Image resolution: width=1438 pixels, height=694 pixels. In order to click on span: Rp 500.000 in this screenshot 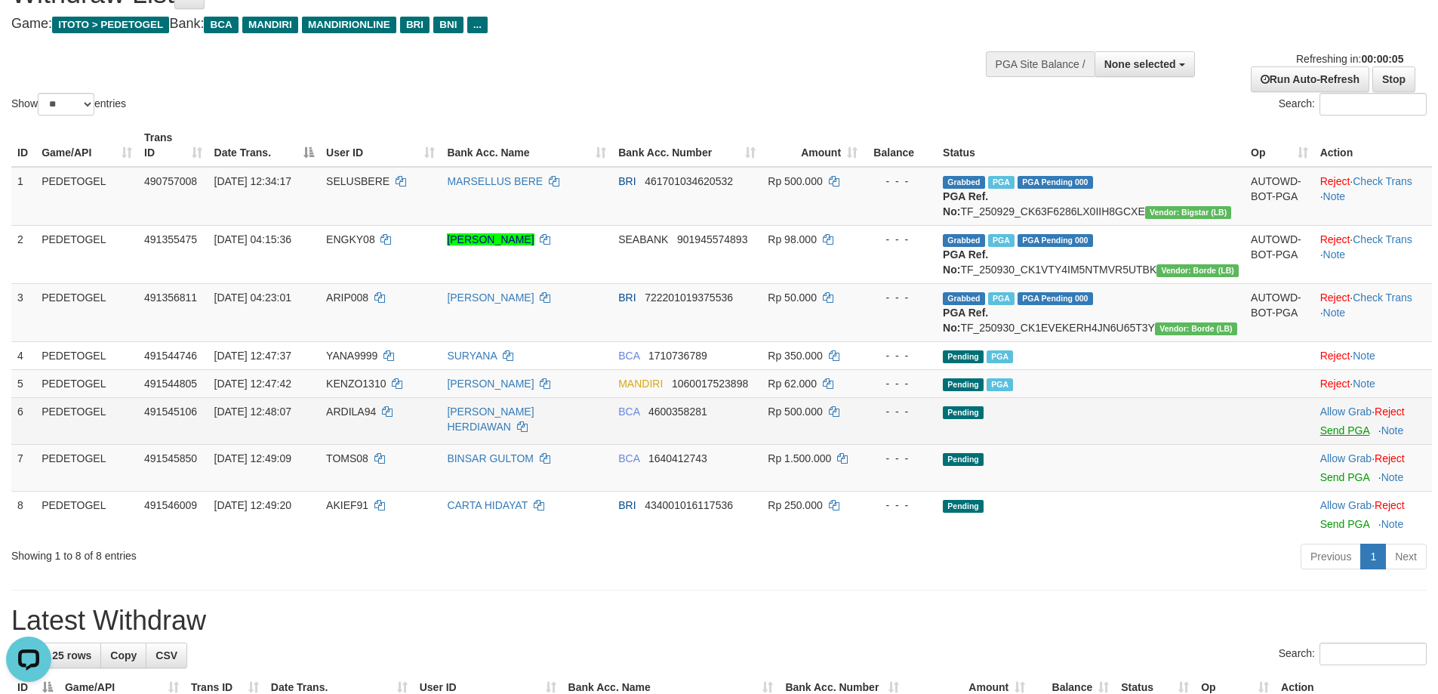, I will do `click(795, 181)`.